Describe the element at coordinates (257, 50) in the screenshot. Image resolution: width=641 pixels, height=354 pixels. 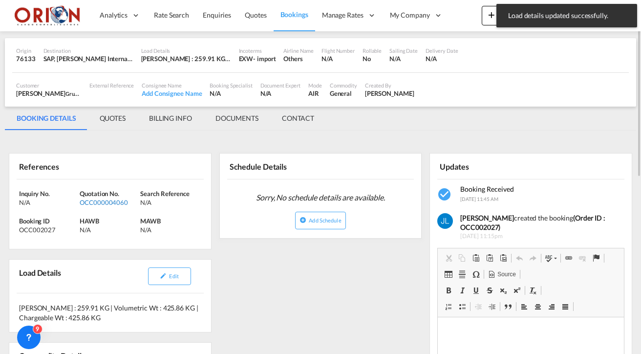
I see `div: Incoterms` at that location.